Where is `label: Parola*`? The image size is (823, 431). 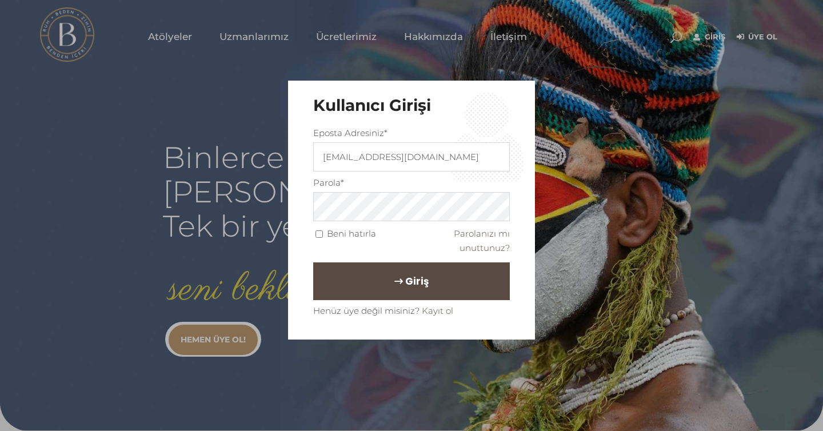
label: Parola* is located at coordinates (329, 182).